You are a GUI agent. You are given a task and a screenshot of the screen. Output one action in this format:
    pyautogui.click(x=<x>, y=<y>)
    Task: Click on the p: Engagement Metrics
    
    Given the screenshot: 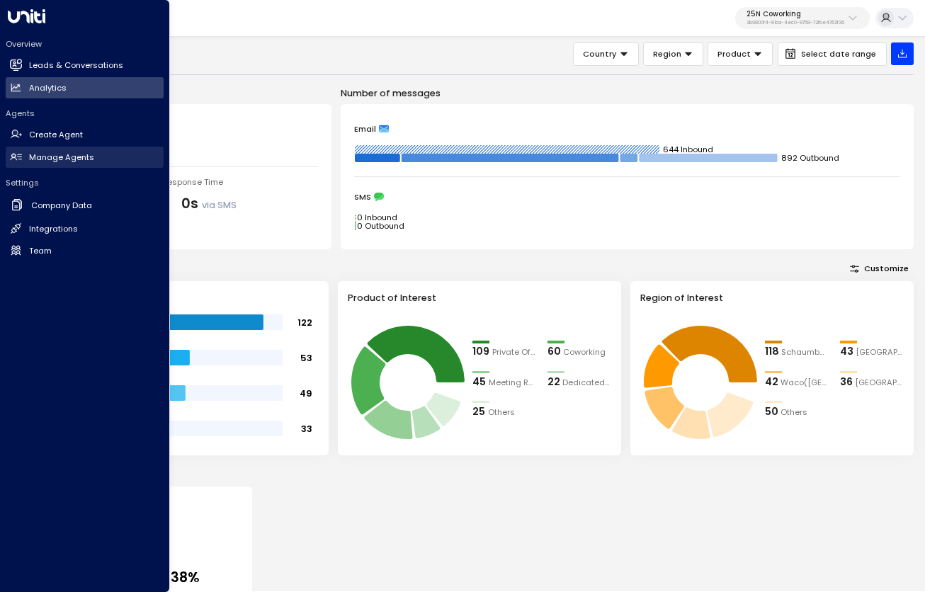 What is the action you would take?
    pyautogui.click(x=188, y=93)
    